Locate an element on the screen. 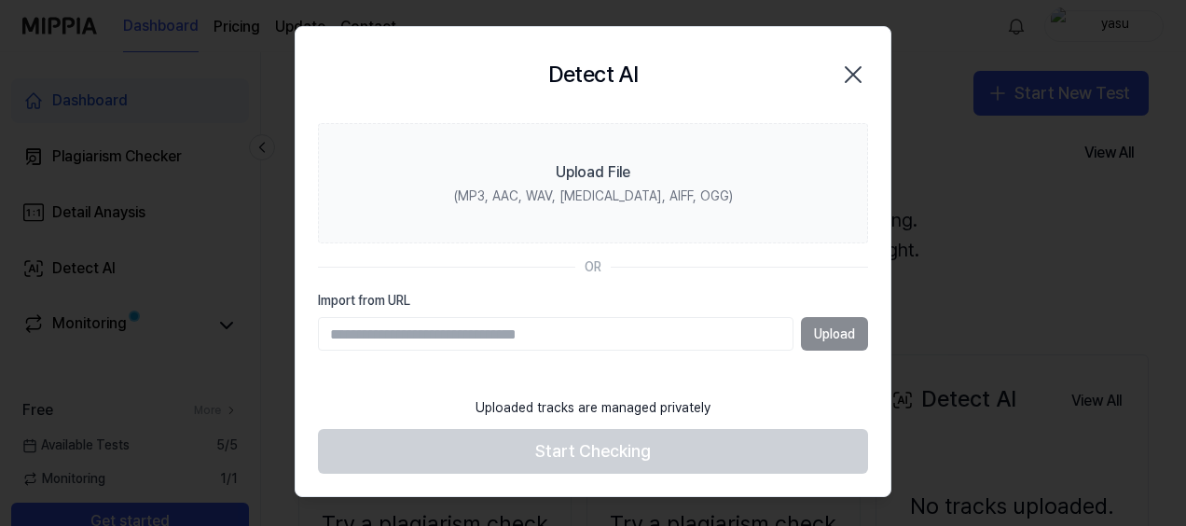 The height and width of the screenshot is (526, 1186). div: Upload File is located at coordinates (593, 172).